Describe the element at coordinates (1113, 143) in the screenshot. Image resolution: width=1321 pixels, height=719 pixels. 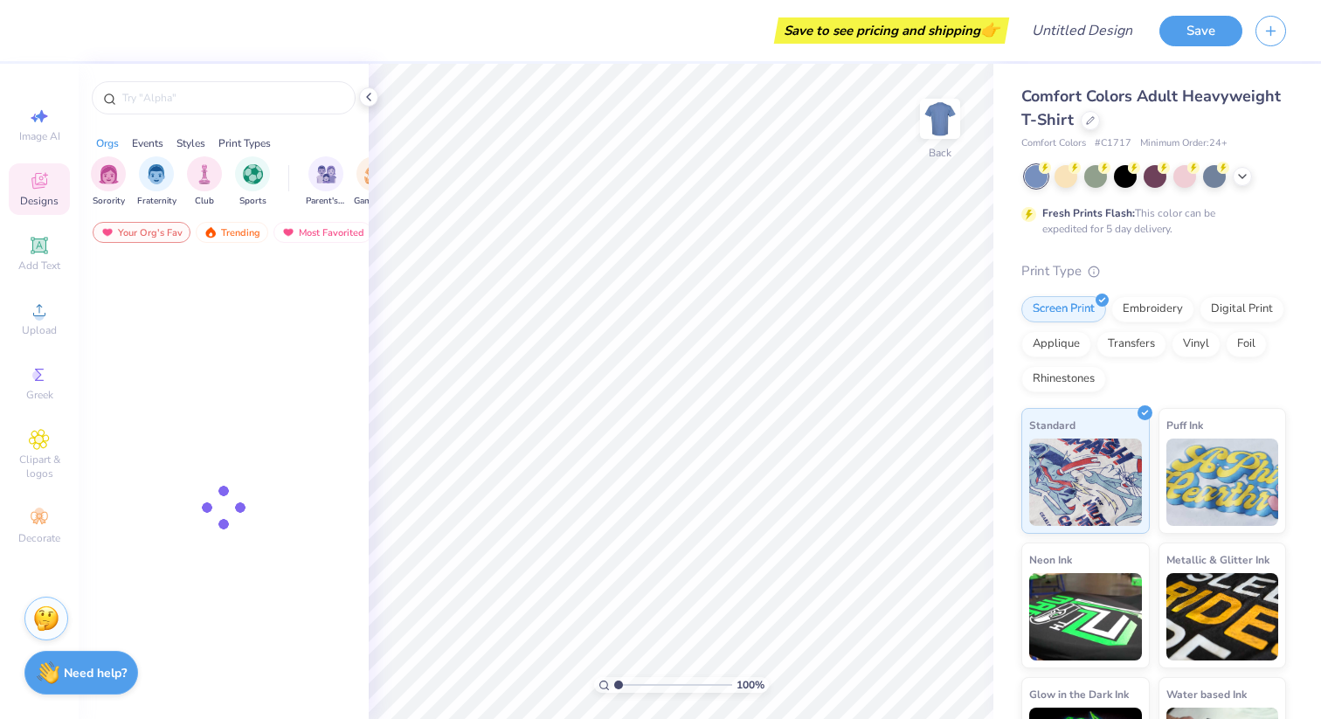
I see `span: # C1717` at that location.